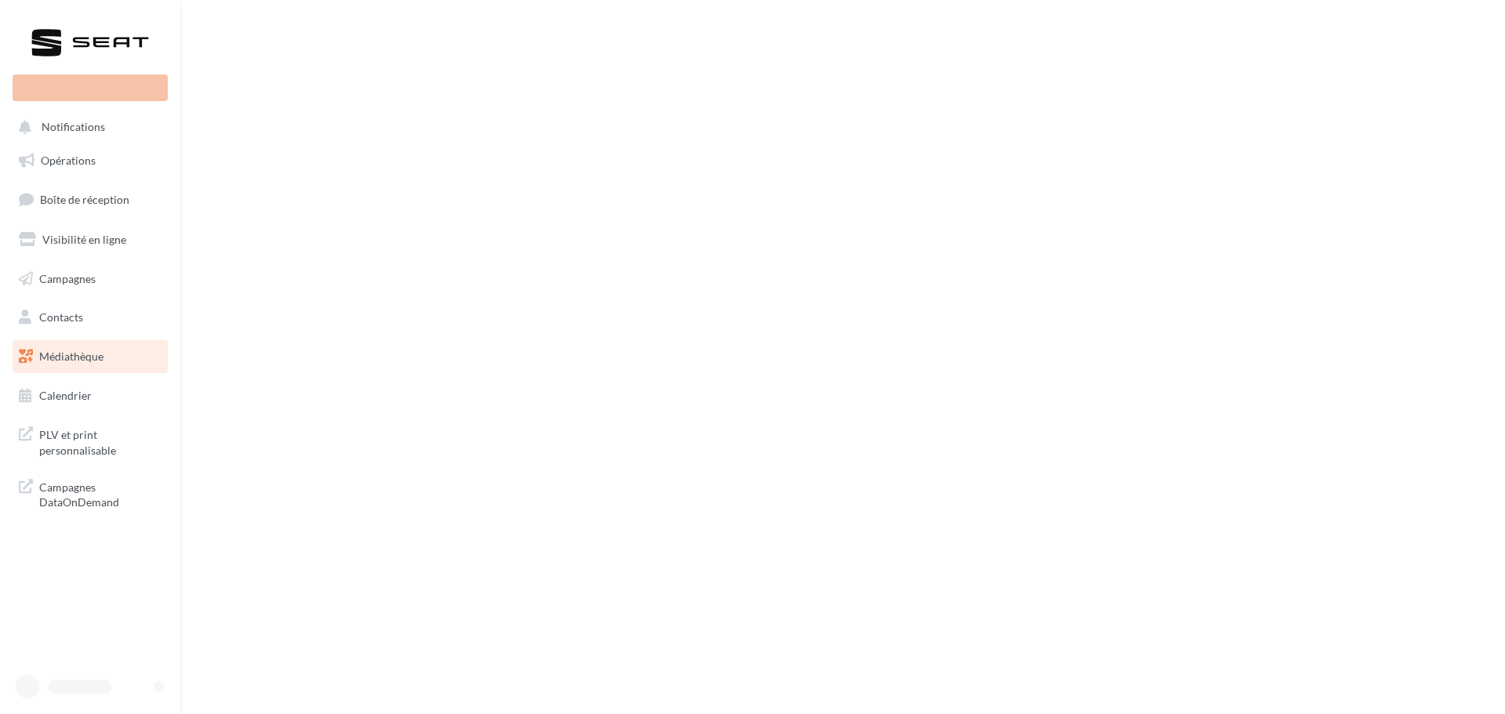 Image resolution: width=1505 pixels, height=714 pixels. Describe the element at coordinates (90, 240) in the screenshot. I see `a: Visibilité en ligne` at that location.